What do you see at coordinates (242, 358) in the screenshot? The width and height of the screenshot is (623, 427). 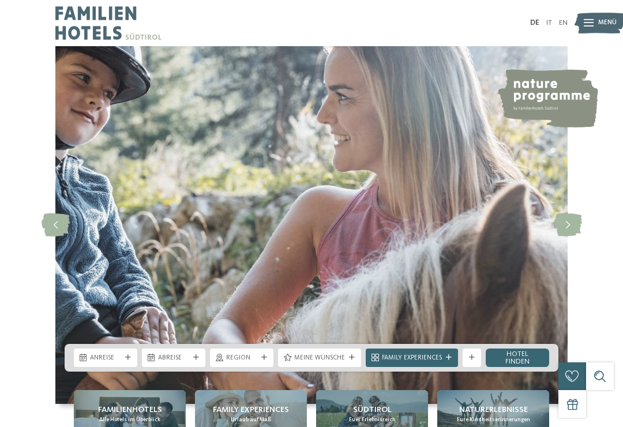 I see `span: Region` at bounding box center [242, 358].